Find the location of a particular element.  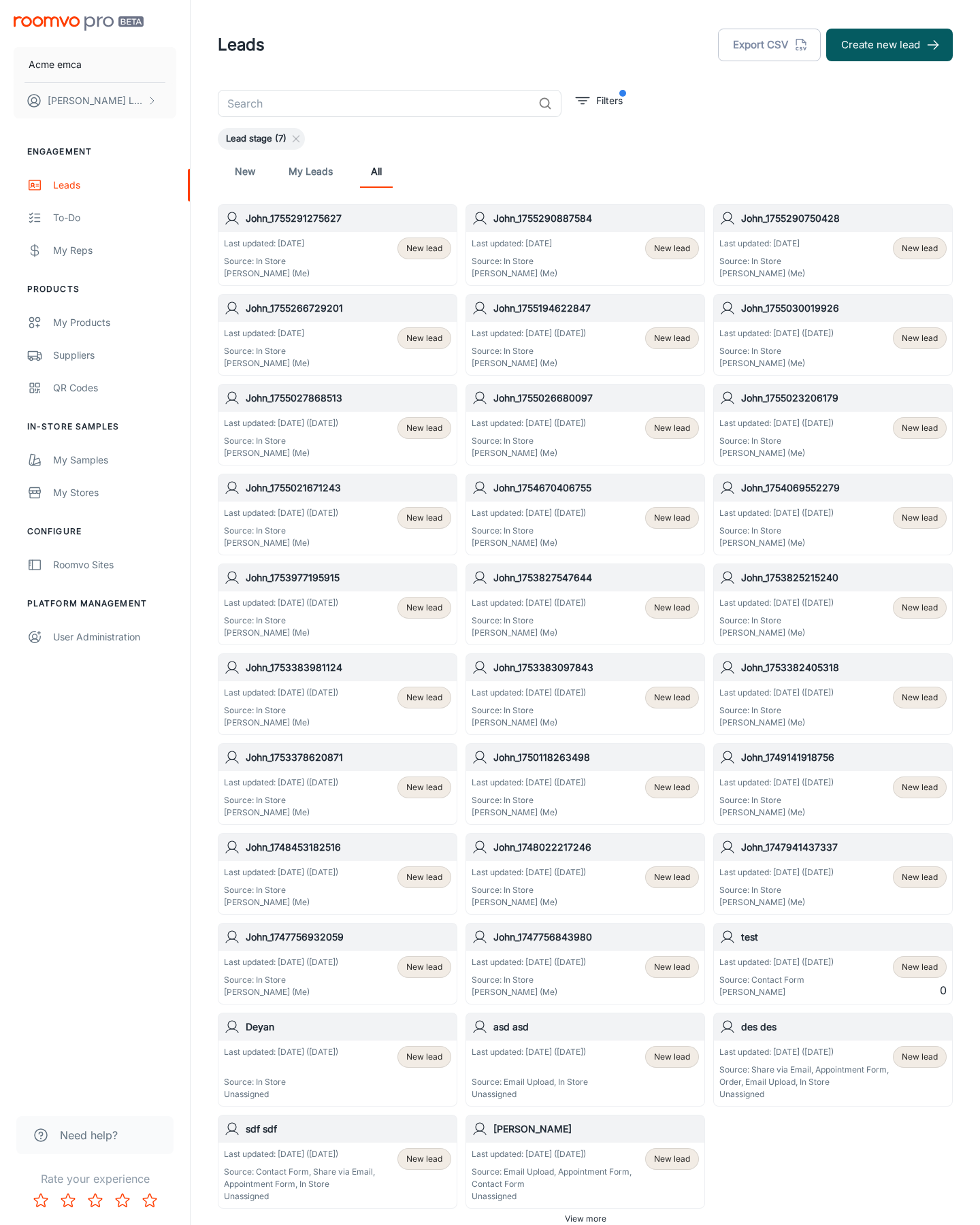

h6: John_1753382405318 is located at coordinates (844, 668).